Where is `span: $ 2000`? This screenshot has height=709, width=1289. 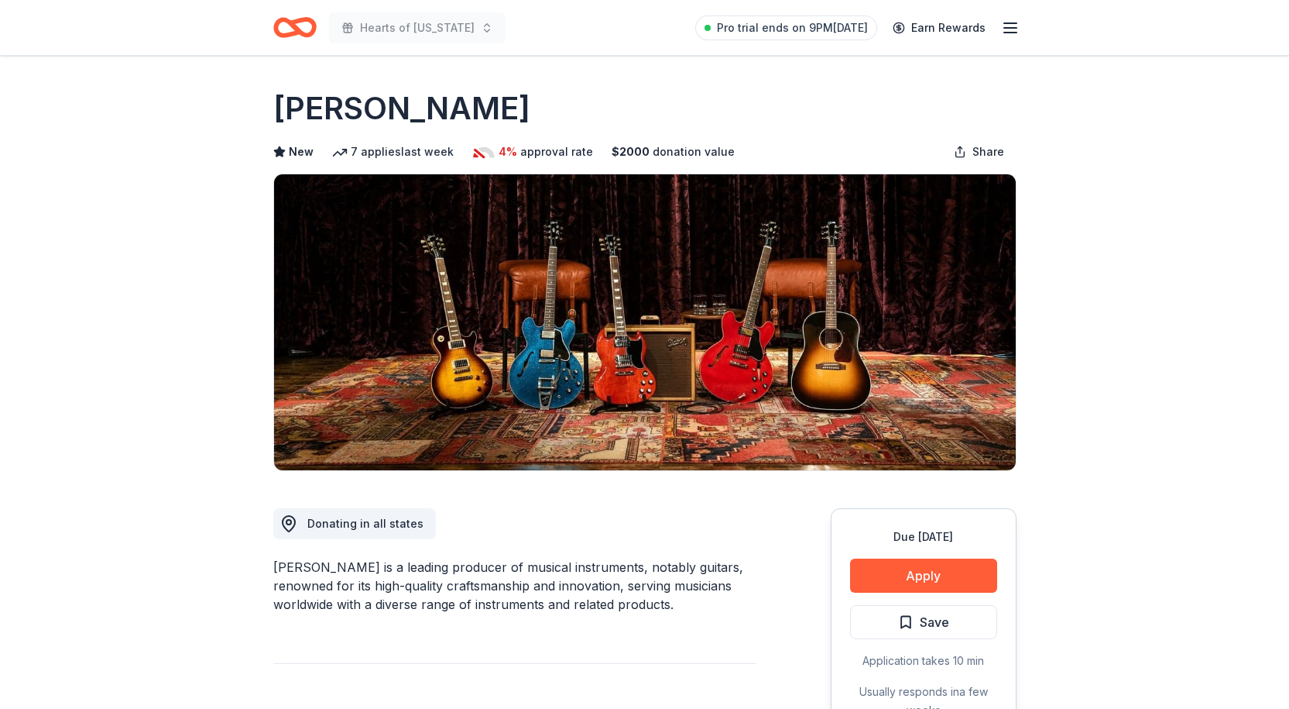
span: $ 2000 is located at coordinates (630, 152).